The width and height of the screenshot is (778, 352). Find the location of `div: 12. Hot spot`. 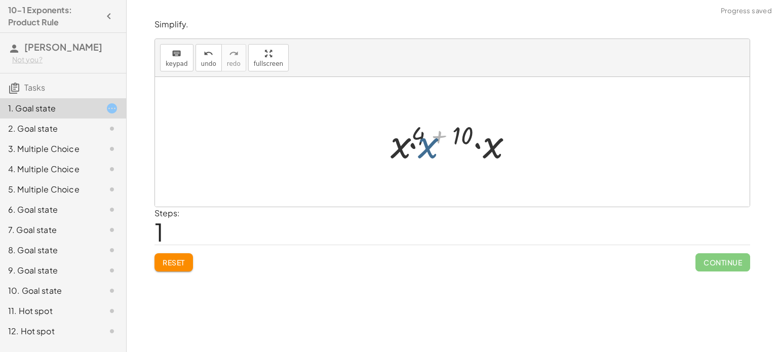

div: 12. Hot spot is located at coordinates (49, 331).